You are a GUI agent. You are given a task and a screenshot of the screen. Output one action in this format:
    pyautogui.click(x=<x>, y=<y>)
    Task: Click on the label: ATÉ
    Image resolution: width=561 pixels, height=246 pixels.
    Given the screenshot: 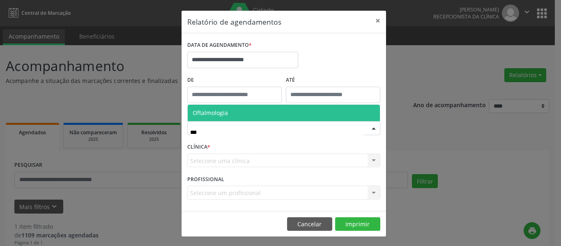 What is the action you would take?
    pyautogui.click(x=333, y=80)
    